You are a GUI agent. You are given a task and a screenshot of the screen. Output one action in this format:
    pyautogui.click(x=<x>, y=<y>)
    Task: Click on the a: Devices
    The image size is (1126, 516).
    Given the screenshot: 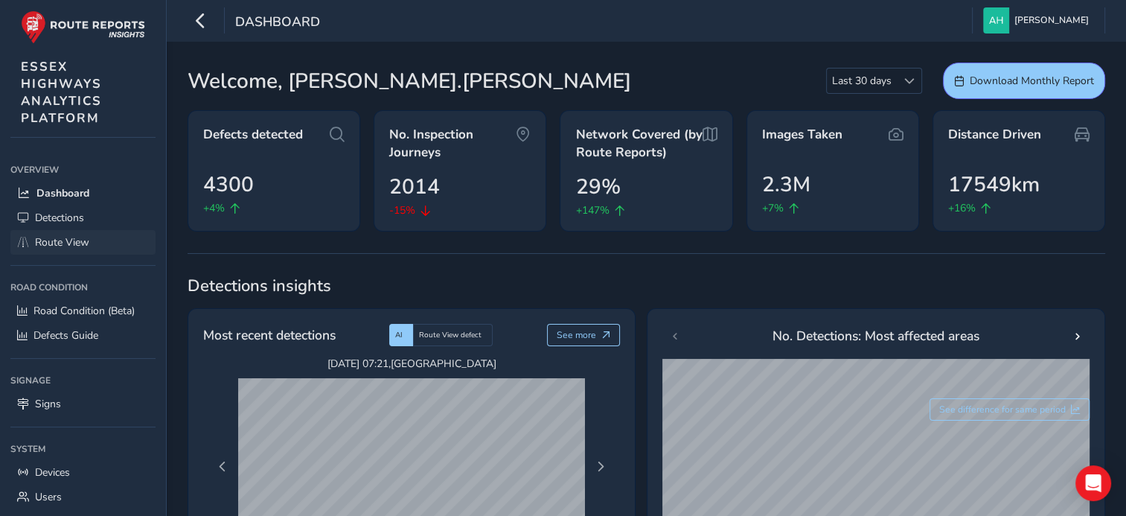 What is the action you would take?
    pyautogui.click(x=83, y=472)
    